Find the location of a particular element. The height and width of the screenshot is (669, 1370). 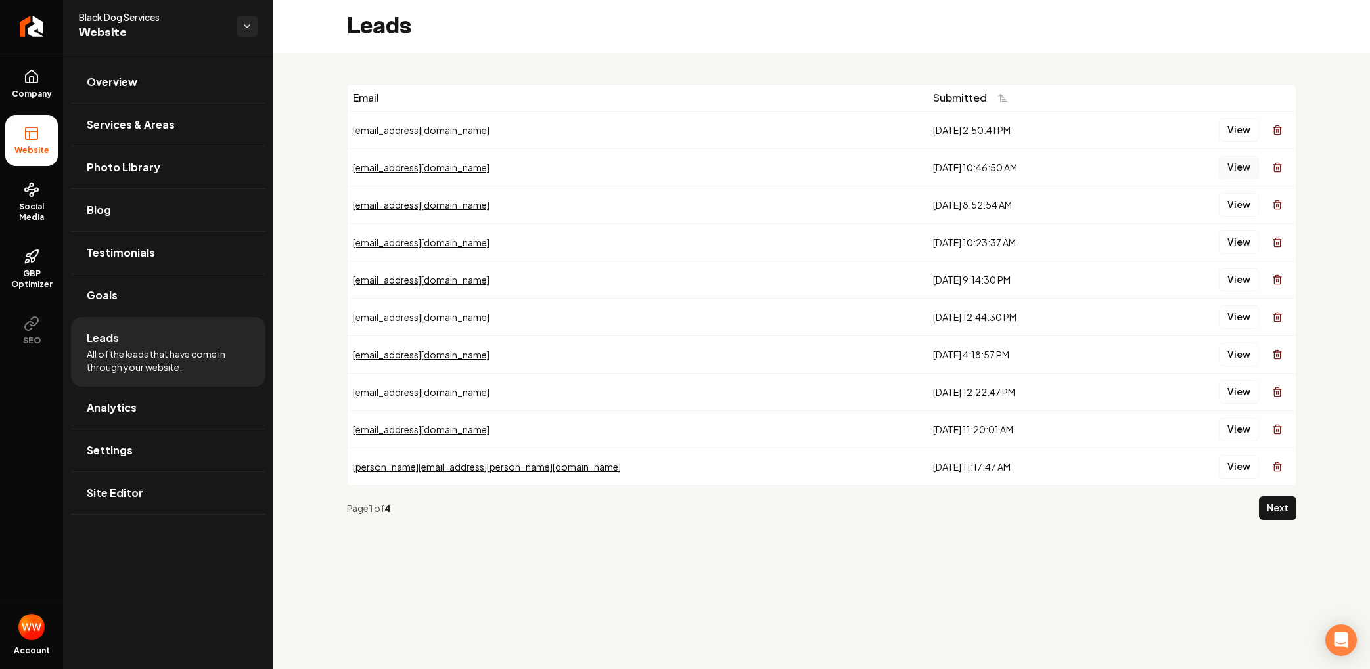

span: of is located at coordinates (379, 508).